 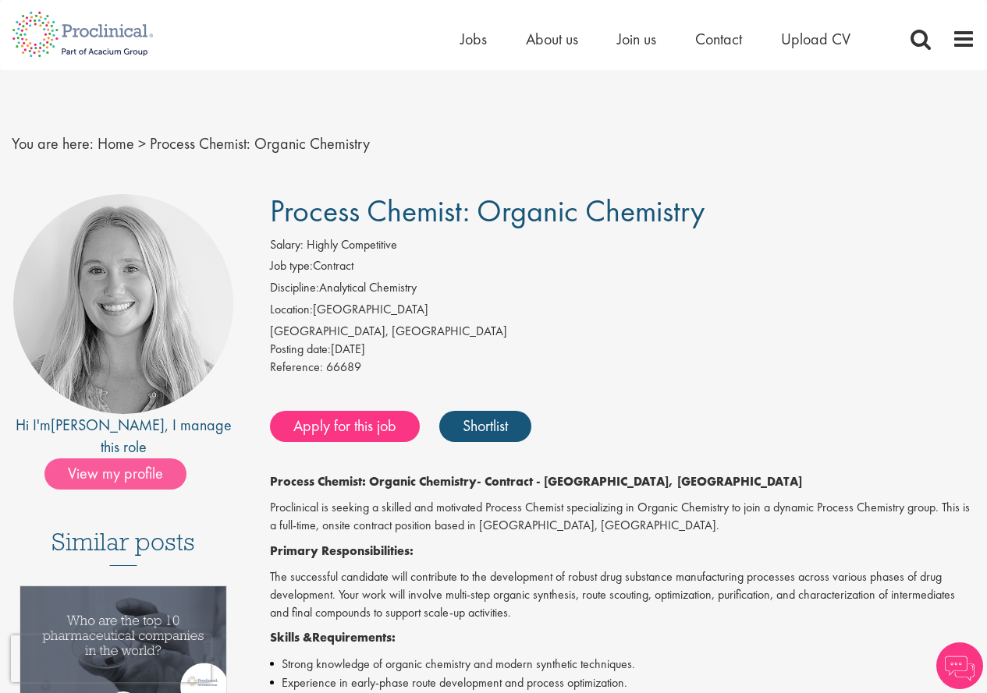 I want to click on img: imeage of recruiter Shannon Briggs, so click(x=123, y=304).